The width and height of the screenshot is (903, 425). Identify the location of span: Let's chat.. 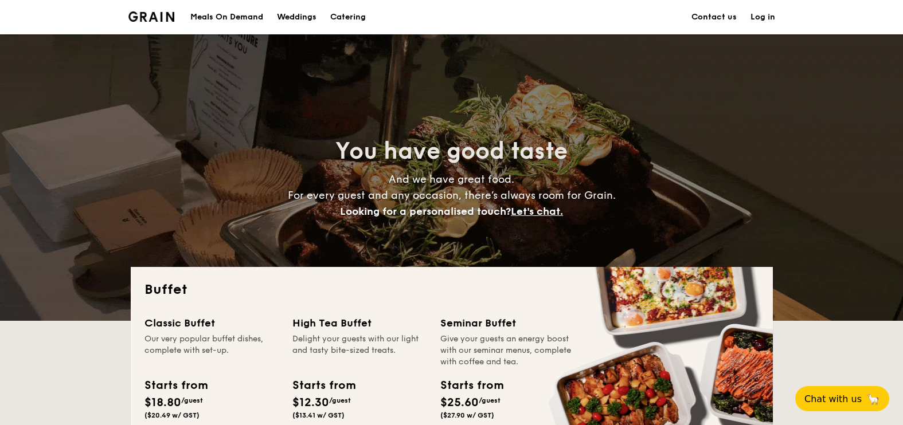
(536, 211).